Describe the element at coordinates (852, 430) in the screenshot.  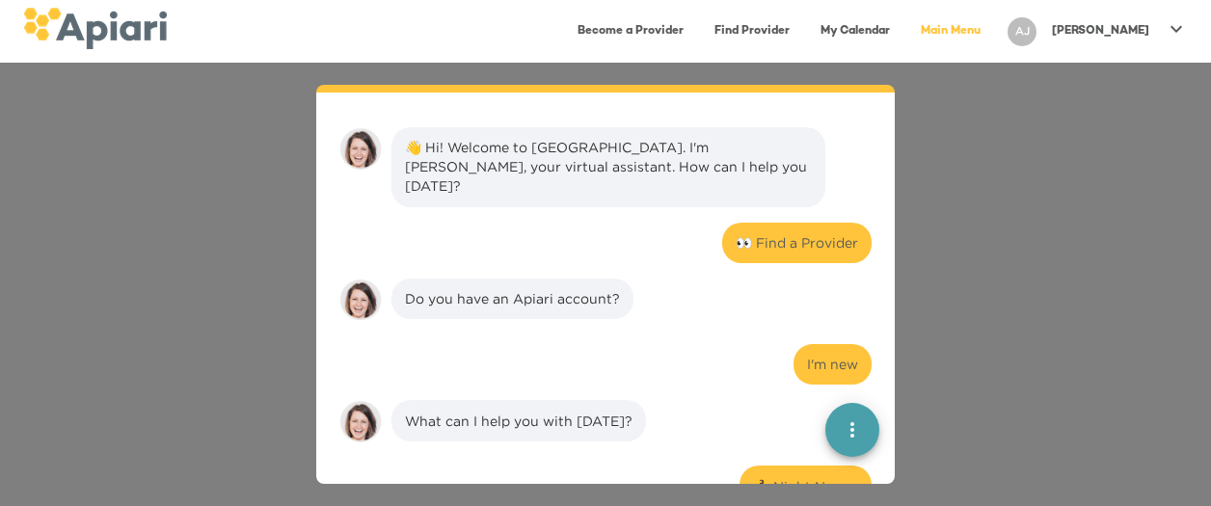
I see `button: quick menu` at that location.